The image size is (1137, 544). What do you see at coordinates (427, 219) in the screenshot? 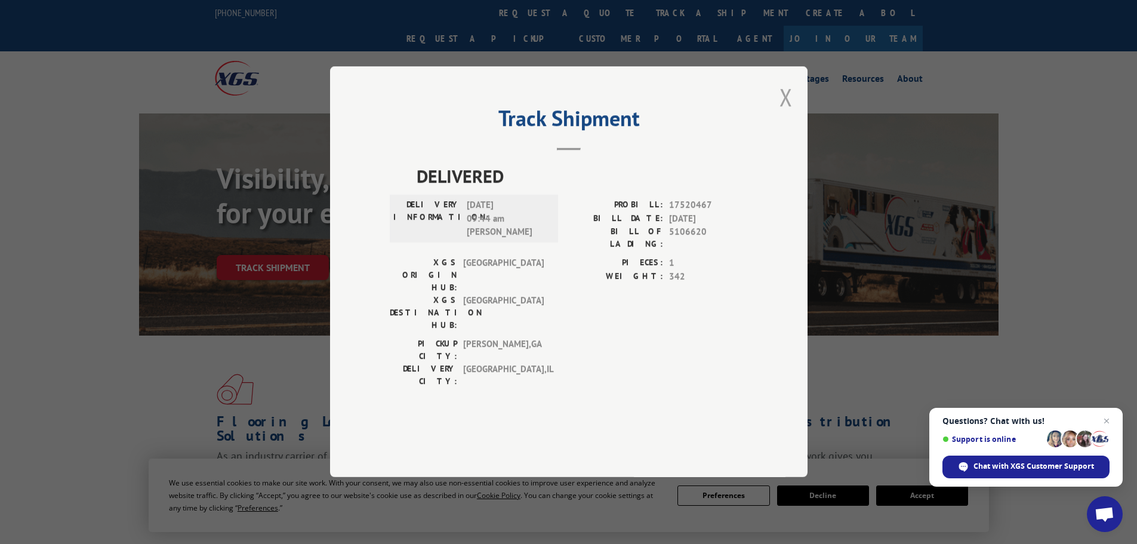
I see `label: DELIVERY INFORMATION:` at bounding box center [427, 219].